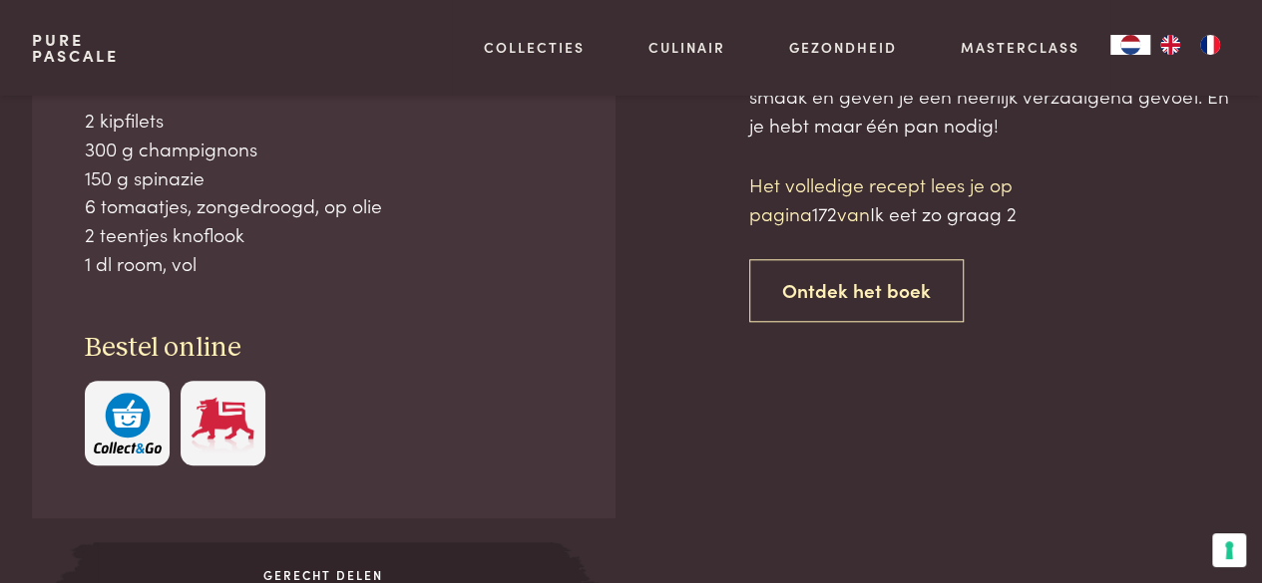  Describe the element at coordinates (323, 263) in the screenshot. I see `div: 1 dl room, vol` at that location.